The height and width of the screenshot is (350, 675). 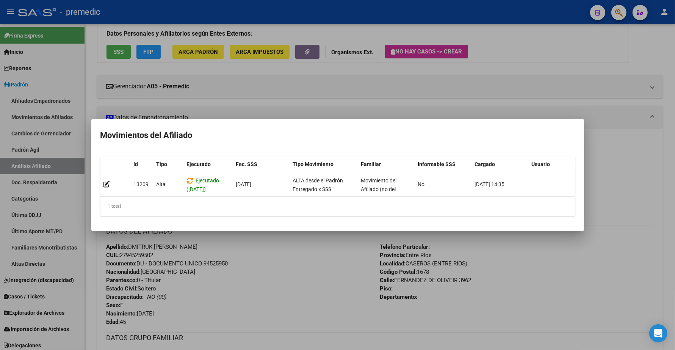 I want to click on datatable-header-cell: Familiar, so click(x=387, y=164).